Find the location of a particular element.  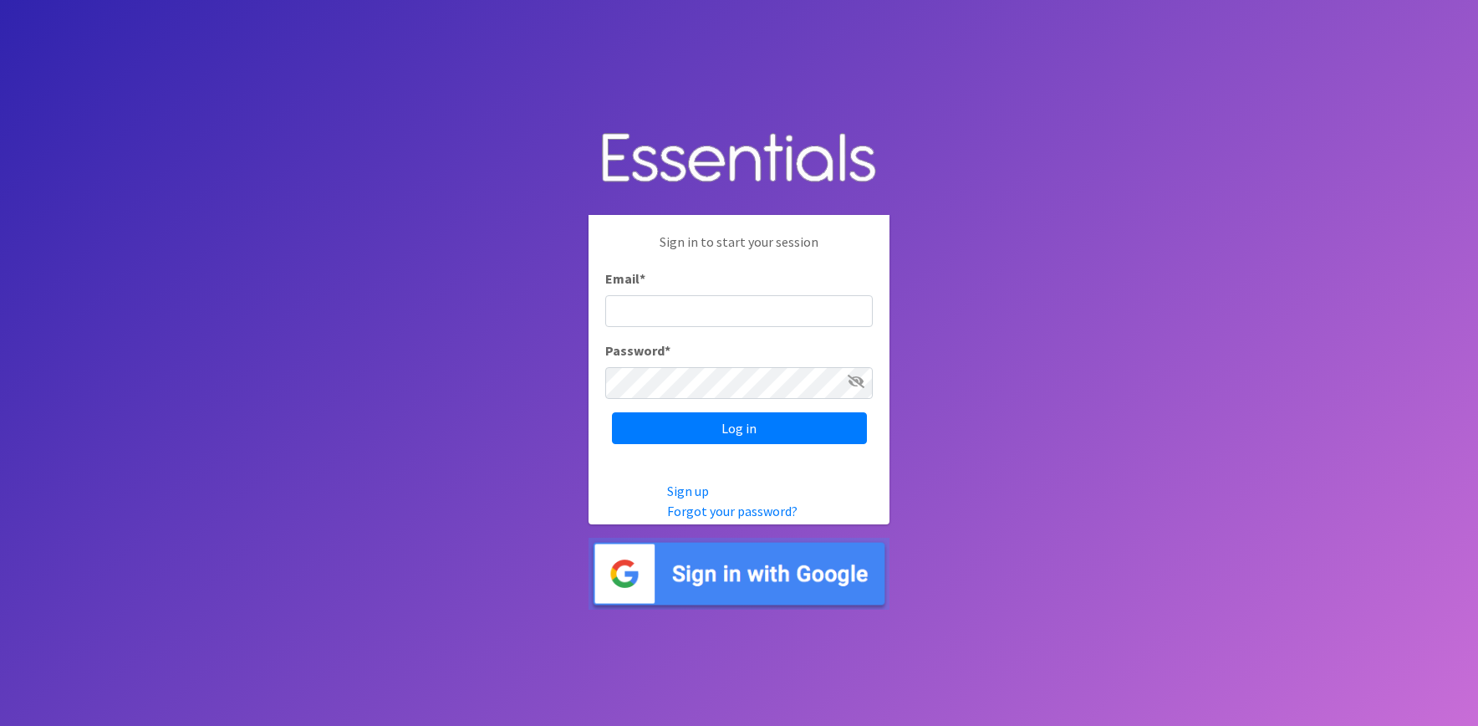

a: Sign up is located at coordinates (688, 491).